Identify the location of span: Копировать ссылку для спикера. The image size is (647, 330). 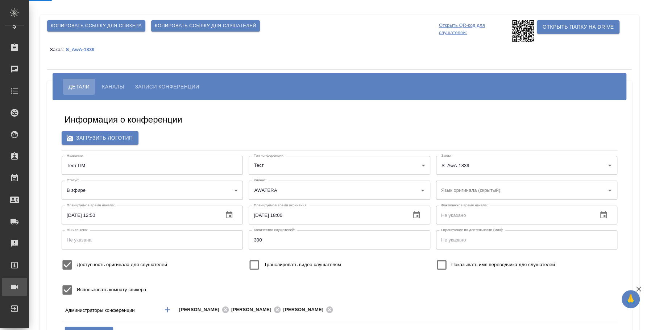
(96, 26).